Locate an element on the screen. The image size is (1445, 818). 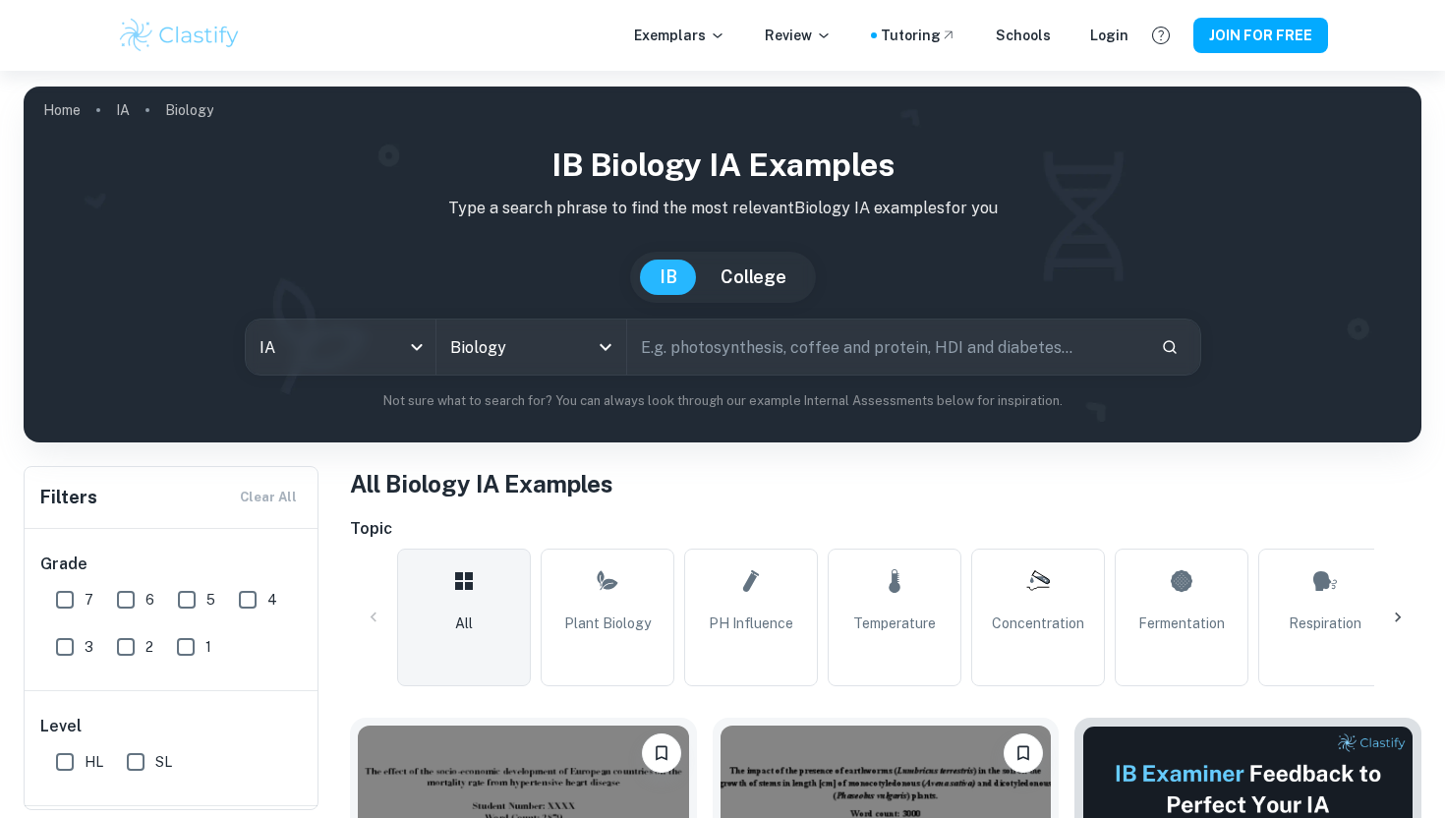
a: Tutoring is located at coordinates (918, 35).